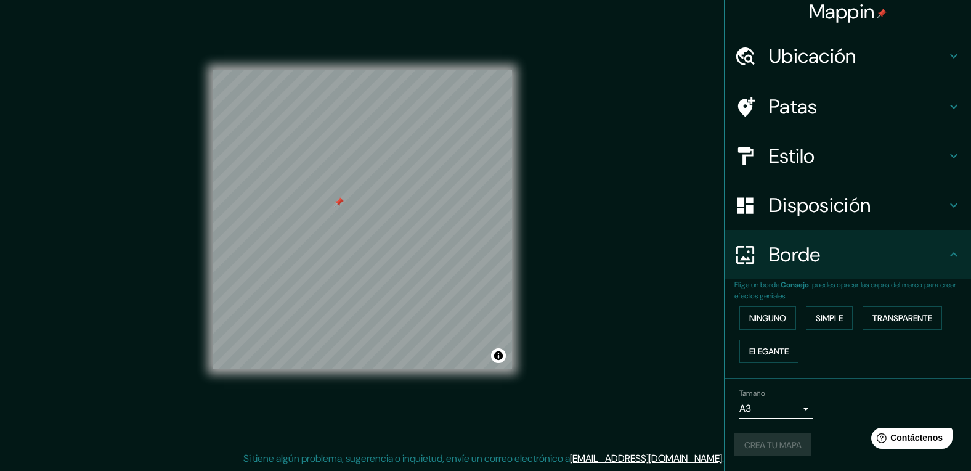  What do you see at coordinates (820, 205) in the screenshot?
I see `font: Disposición` at bounding box center [820, 205].